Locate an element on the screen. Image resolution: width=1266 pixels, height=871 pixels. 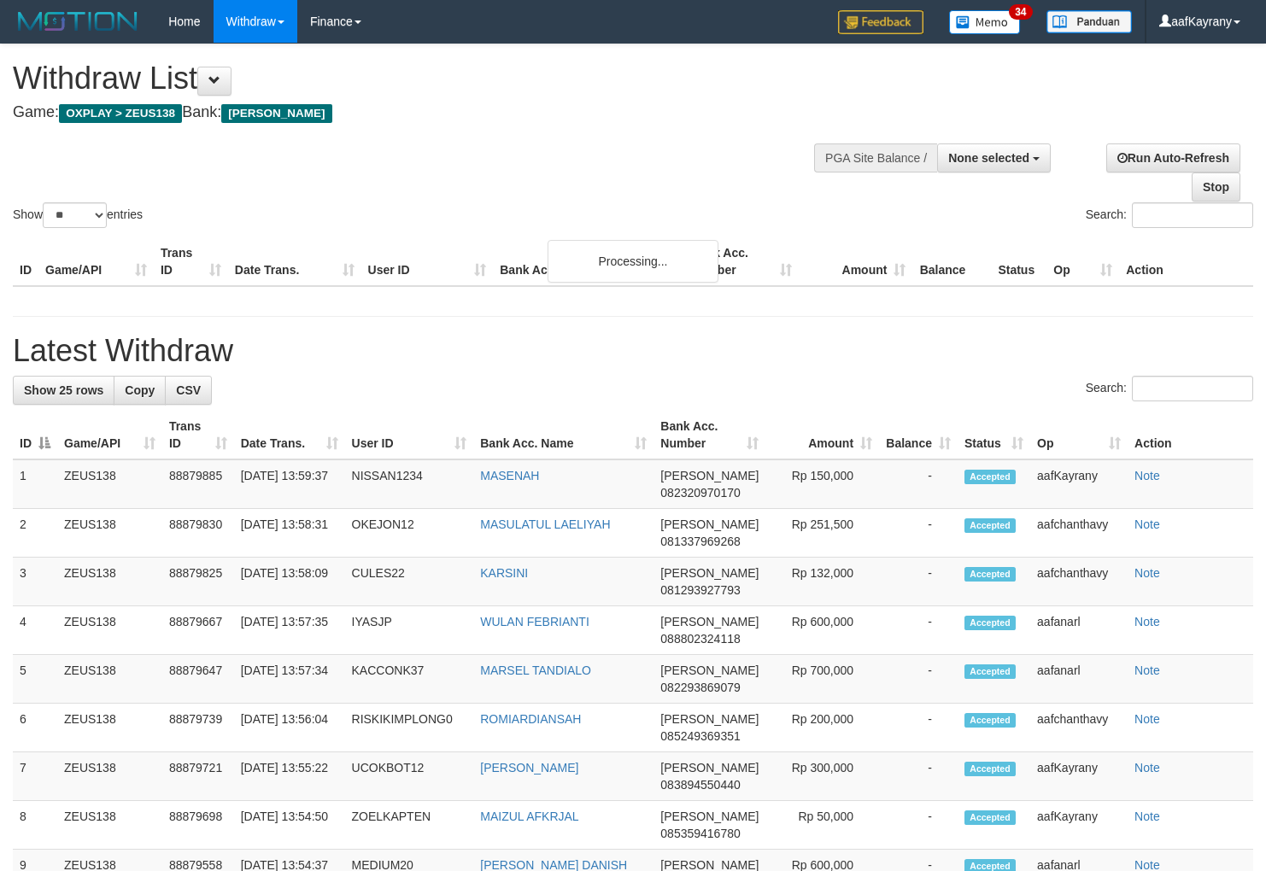
td: 88879830 is located at coordinates (198, 533).